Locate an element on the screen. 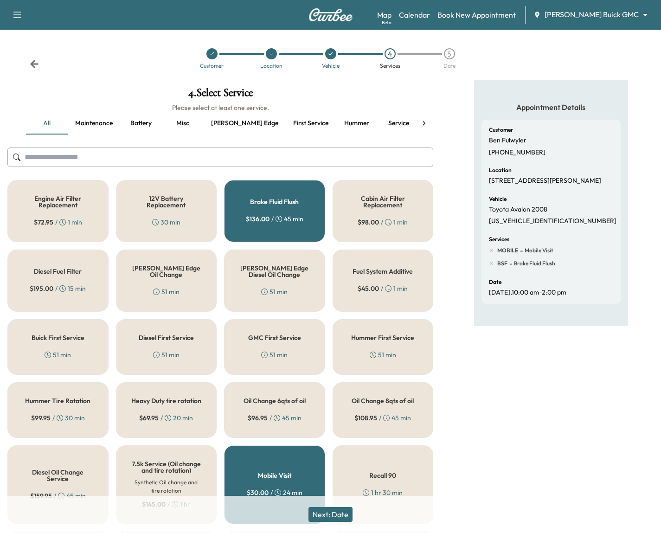  h5: Diesel Oil Change Service is located at coordinates (58, 476).